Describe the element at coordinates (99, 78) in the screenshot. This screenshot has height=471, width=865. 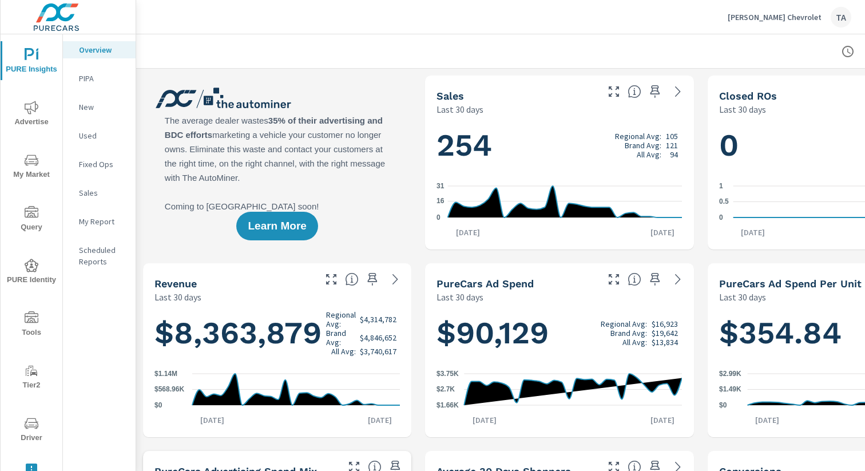
I see `div: PIPA` at that location.